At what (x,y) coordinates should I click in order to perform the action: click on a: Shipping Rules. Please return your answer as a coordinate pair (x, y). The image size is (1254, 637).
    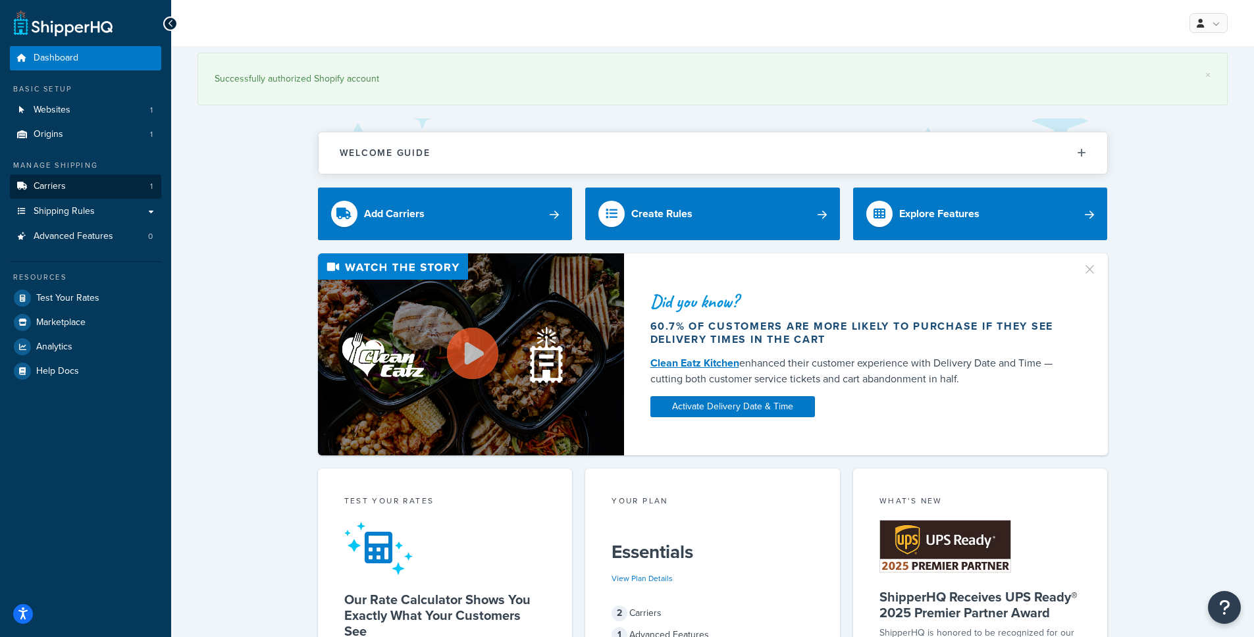
    Looking at the image, I should click on (86, 211).